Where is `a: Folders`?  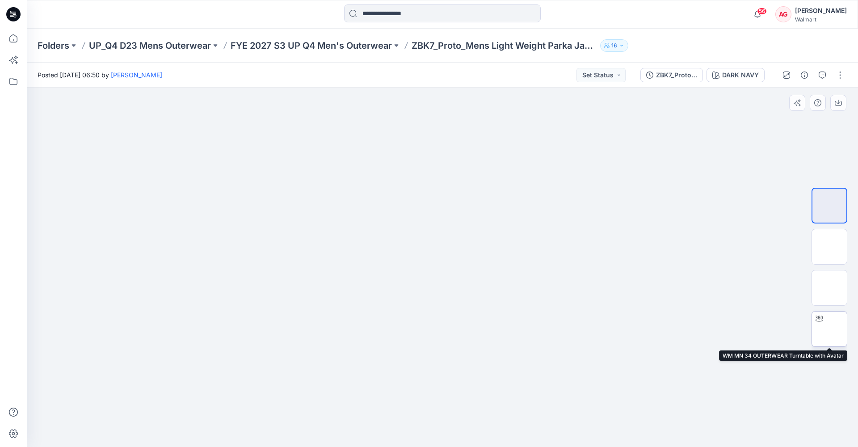 a: Folders is located at coordinates (53, 46).